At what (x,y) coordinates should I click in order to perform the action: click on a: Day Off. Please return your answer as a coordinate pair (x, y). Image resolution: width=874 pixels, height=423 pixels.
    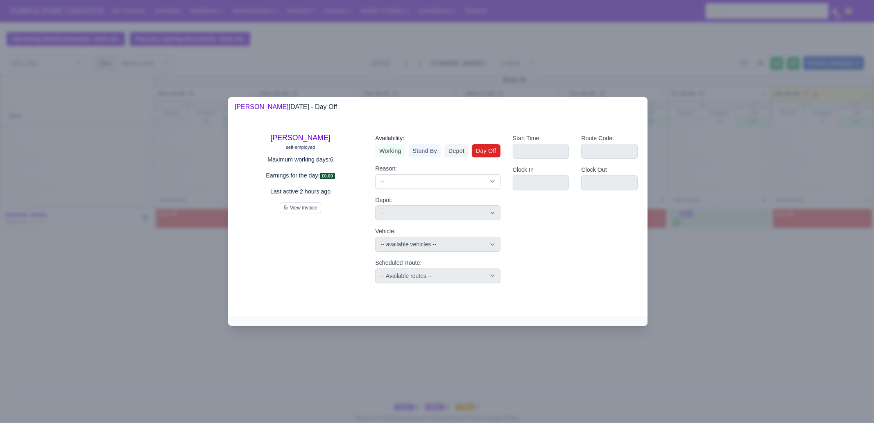
    Looking at the image, I should click on (486, 151).